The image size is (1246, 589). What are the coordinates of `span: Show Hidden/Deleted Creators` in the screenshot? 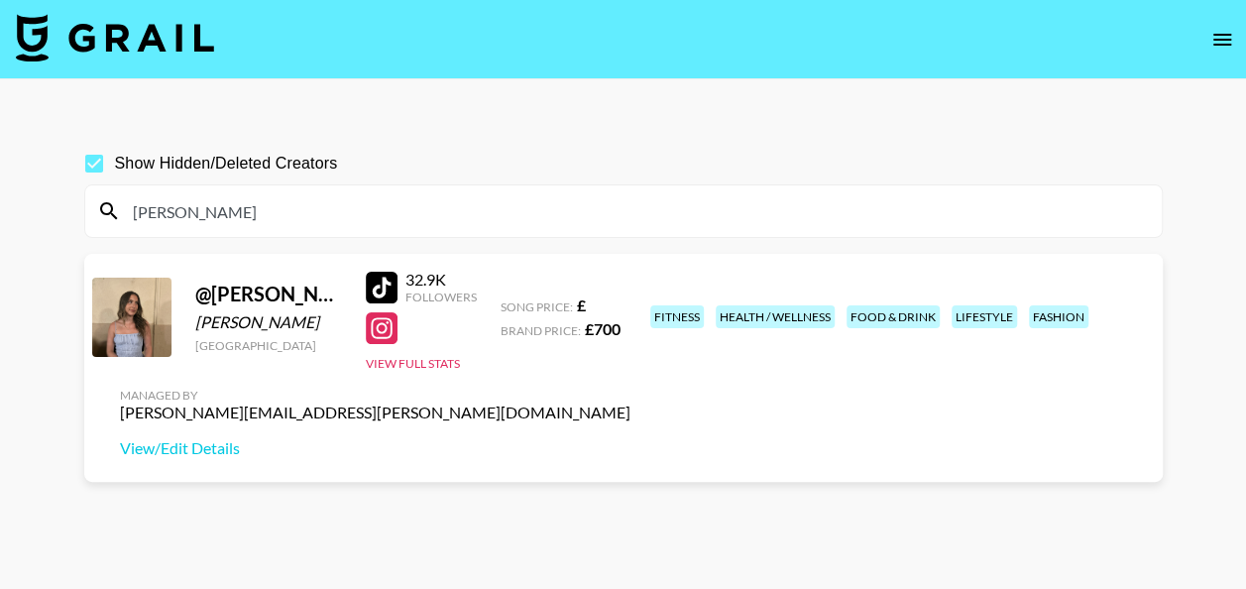 It's located at (226, 164).